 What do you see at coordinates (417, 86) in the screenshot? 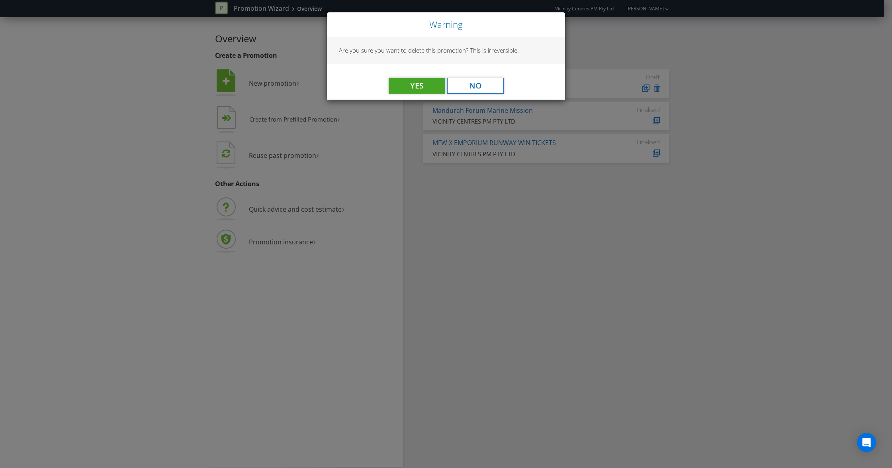
I see `button: Yes` at bounding box center [417, 86].